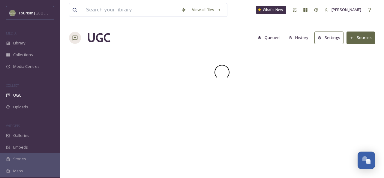  What do you see at coordinates (26, 66) in the screenshot?
I see `span: Media Centres` at bounding box center [26, 66].